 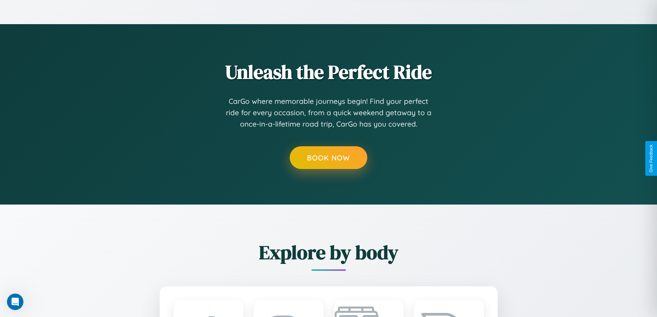 I want to click on button: Book Now, so click(x=328, y=158).